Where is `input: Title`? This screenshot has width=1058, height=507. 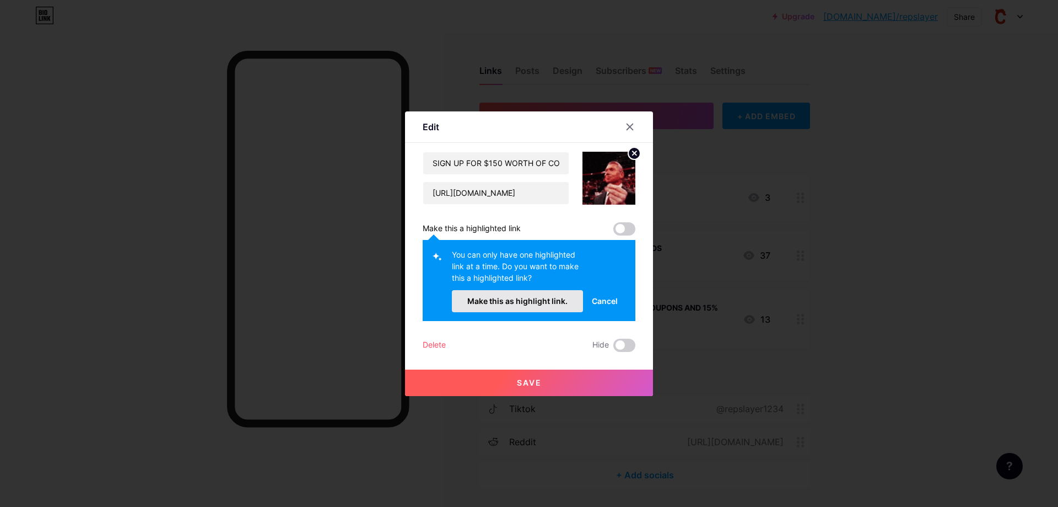 input: Title is located at coordinates (496, 163).